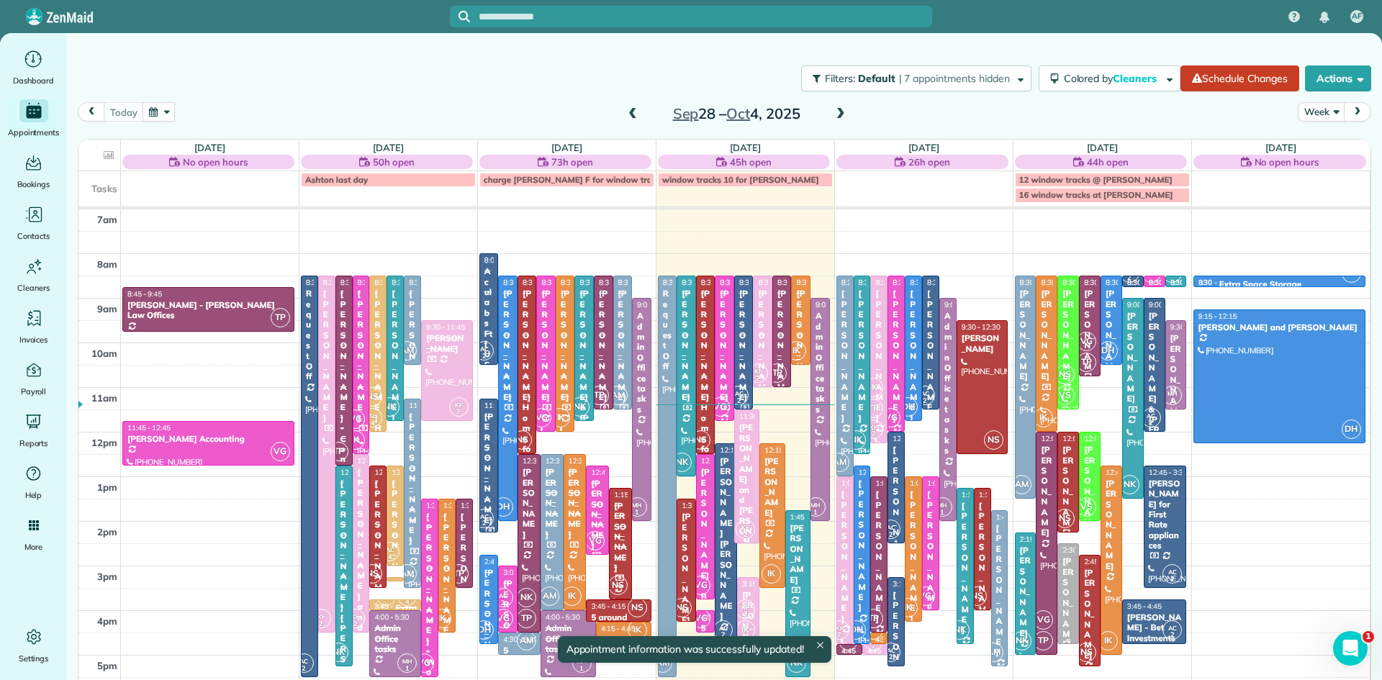 This screenshot has width=1382, height=680. Describe the element at coordinates (631, 494) in the screenshot. I see `span: 1:15 - 3:45` at that location.